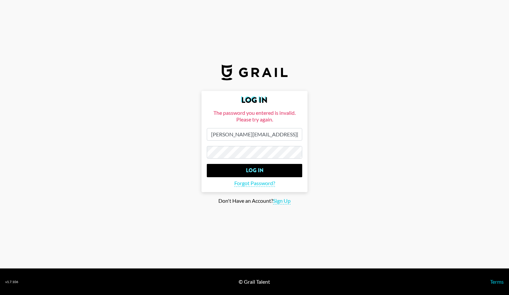  What do you see at coordinates (254, 72) in the screenshot?
I see `img: Grail Talent Logo` at bounding box center [254, 72].